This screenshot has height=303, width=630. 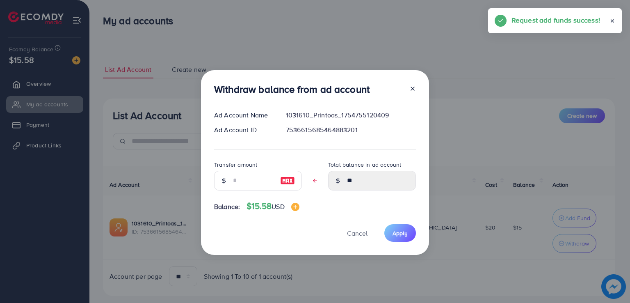 What do you see at coordinates (357, 233) in the screenshot?
I see `span: Cancel` at bounding box center [357, 233].